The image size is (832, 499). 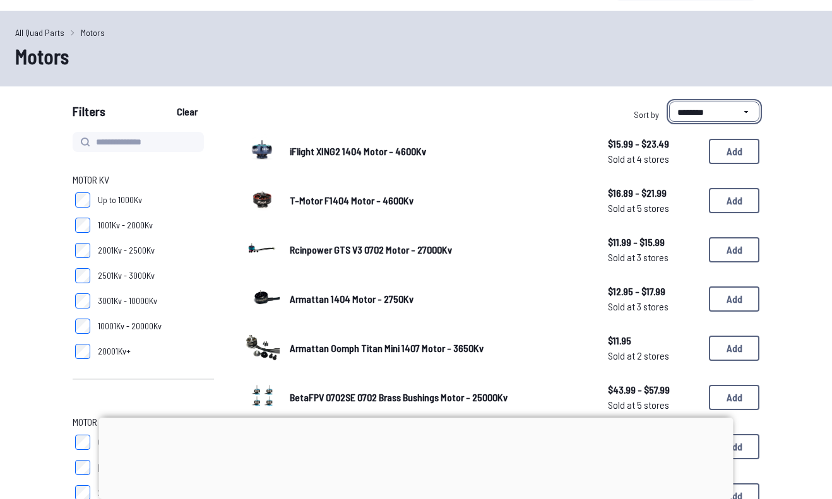 I want to click on span: 20001Kv+, so click(x=114, y=351).